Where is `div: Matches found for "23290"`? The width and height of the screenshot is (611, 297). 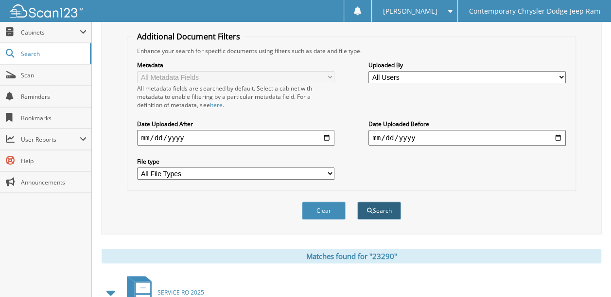 div: Matches found for "23290" is located at coordinates (352, 256).